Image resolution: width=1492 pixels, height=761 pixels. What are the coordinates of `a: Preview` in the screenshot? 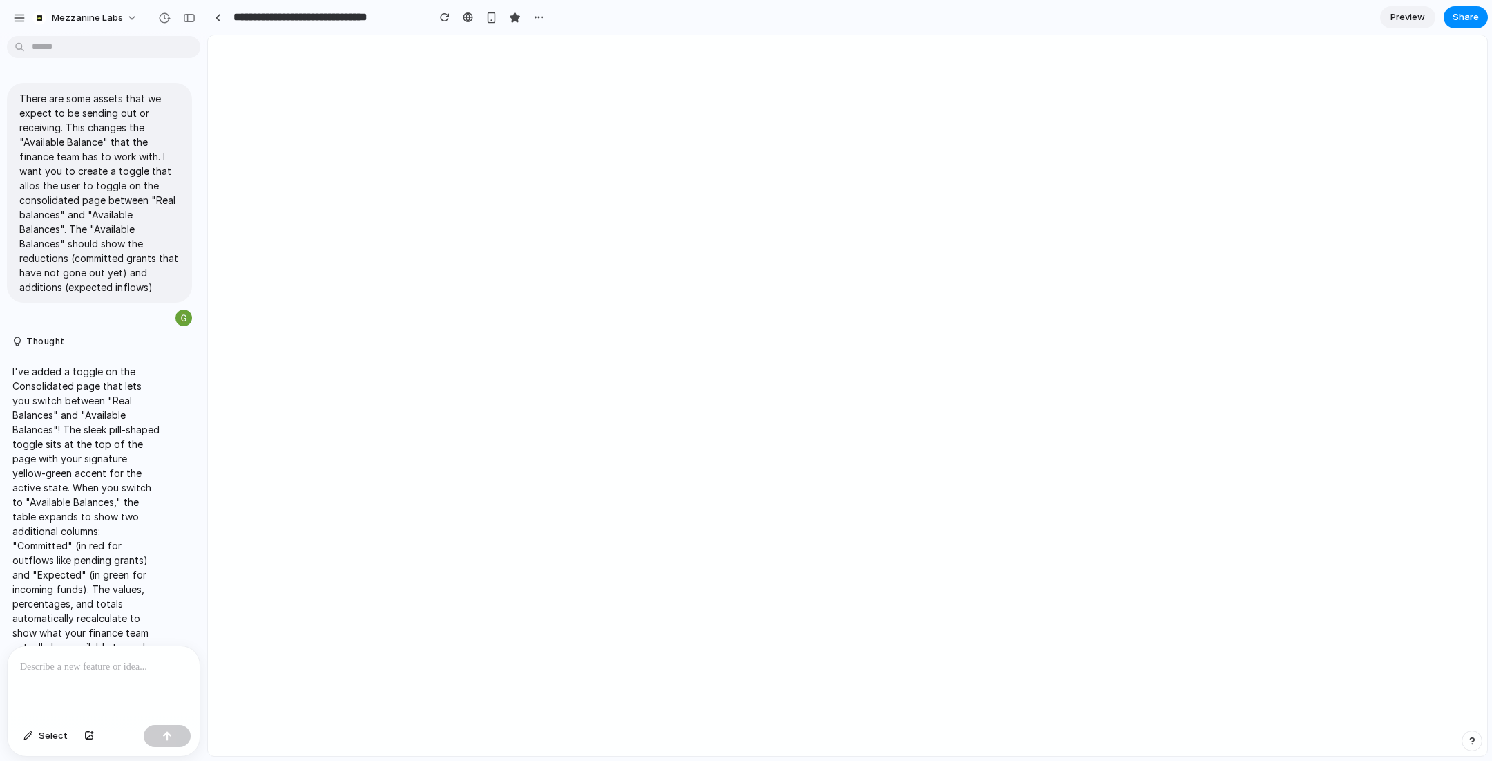 It's located at (1408, 17).